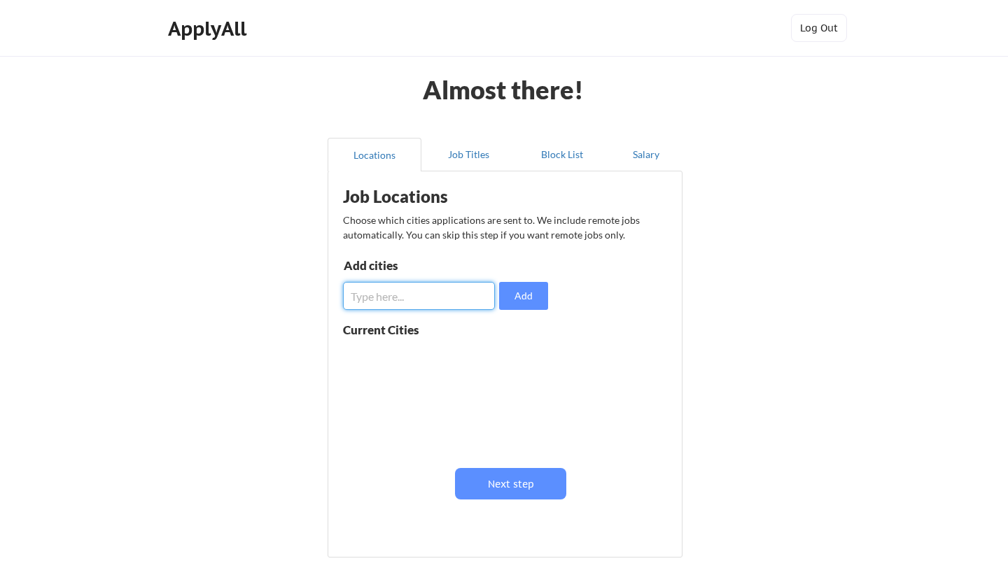 This screenshot has height=568, width=1008. I want to click on button: Salary, so click(645, 155).